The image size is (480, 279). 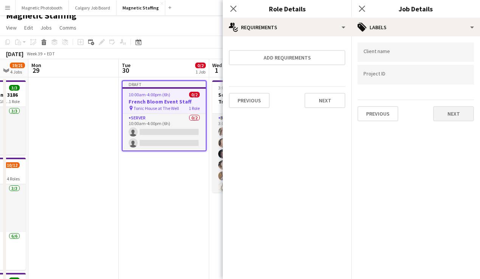 I want to click on div: 3:00pm-3:30pm (30m)12/13Schinlder Event Virtual Training -31741 RoleBrand Ambassador1A12/133:00pm..., so click(x=255, y=136).